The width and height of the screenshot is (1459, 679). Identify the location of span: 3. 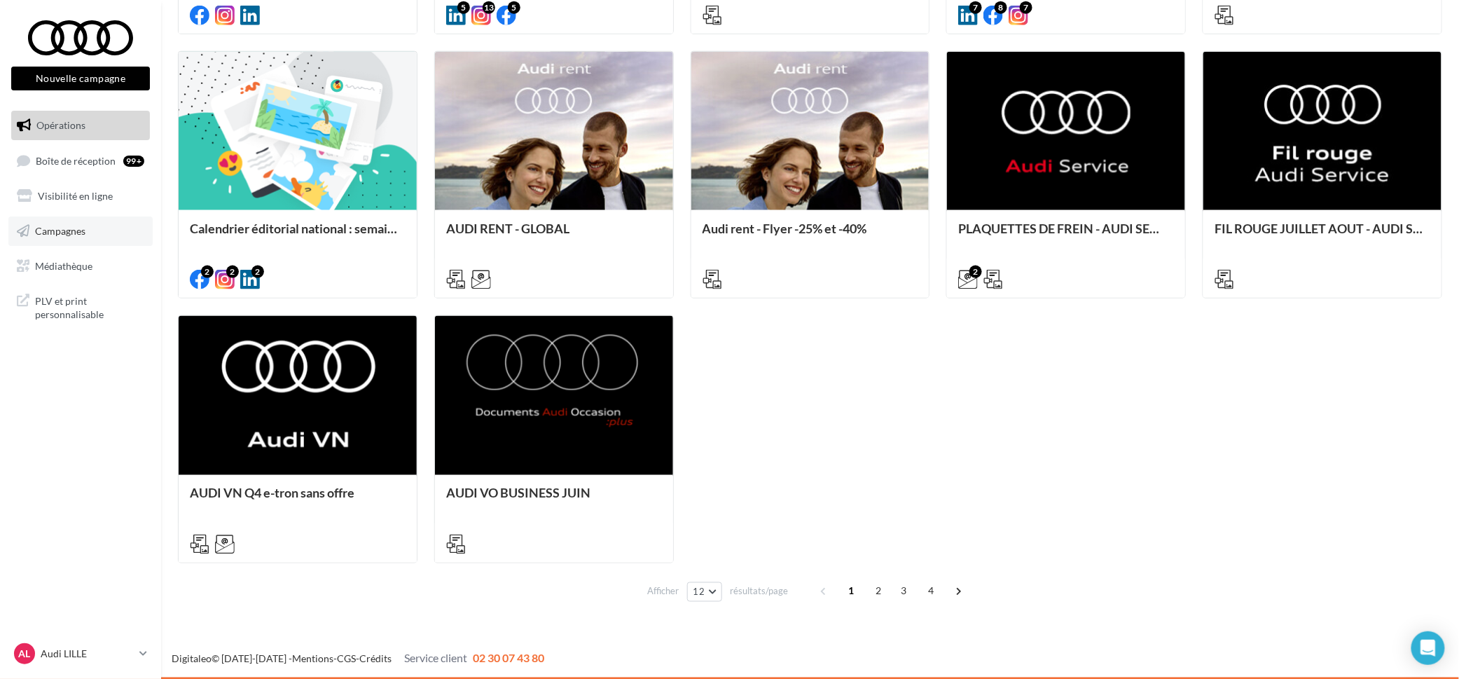
(903, 591).